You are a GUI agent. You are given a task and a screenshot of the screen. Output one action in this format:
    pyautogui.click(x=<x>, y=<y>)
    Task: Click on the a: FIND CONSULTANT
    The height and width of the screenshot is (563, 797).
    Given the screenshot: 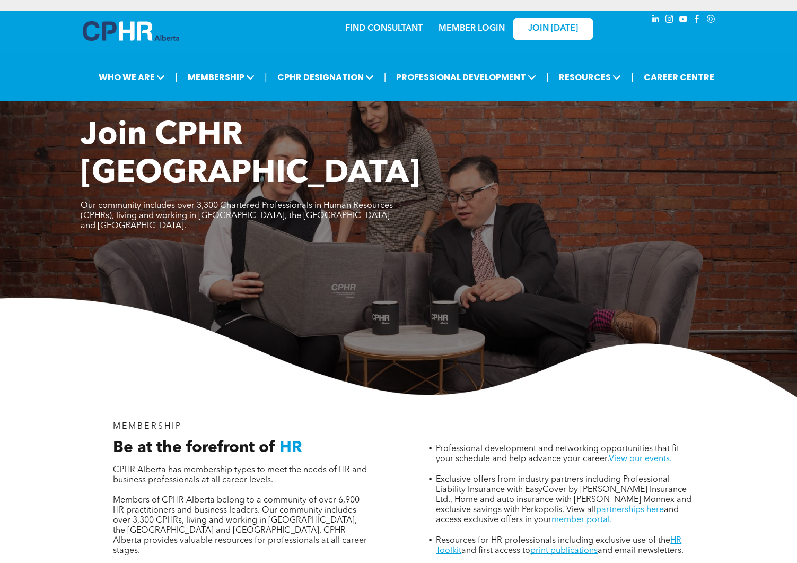 What is the action you would take?
    pyautogui.click(x=384, y=29)
    